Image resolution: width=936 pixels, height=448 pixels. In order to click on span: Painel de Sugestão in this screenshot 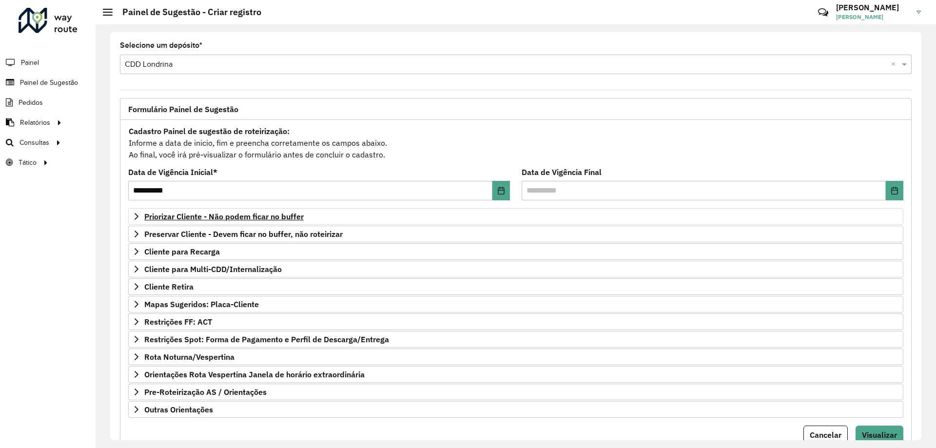, I will do `click(49, 82)`.